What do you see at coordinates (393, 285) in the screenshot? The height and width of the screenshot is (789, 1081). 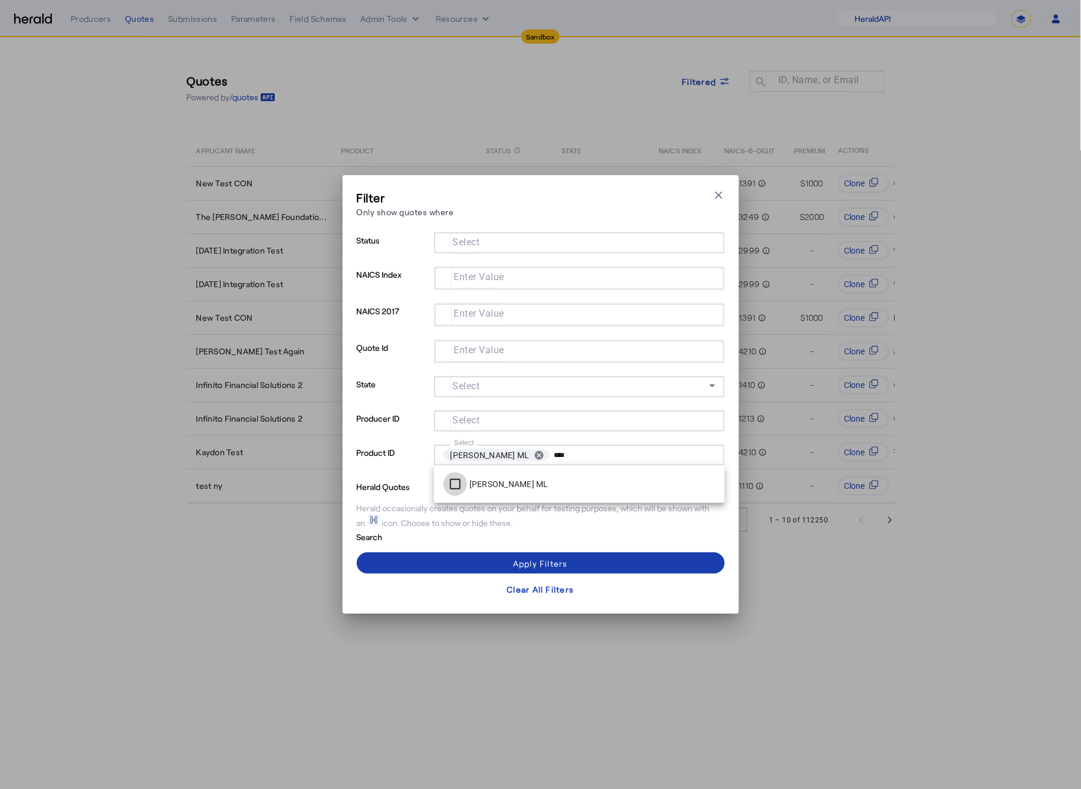 I see `p: NAICS Index` at bounding box center [393, 285].